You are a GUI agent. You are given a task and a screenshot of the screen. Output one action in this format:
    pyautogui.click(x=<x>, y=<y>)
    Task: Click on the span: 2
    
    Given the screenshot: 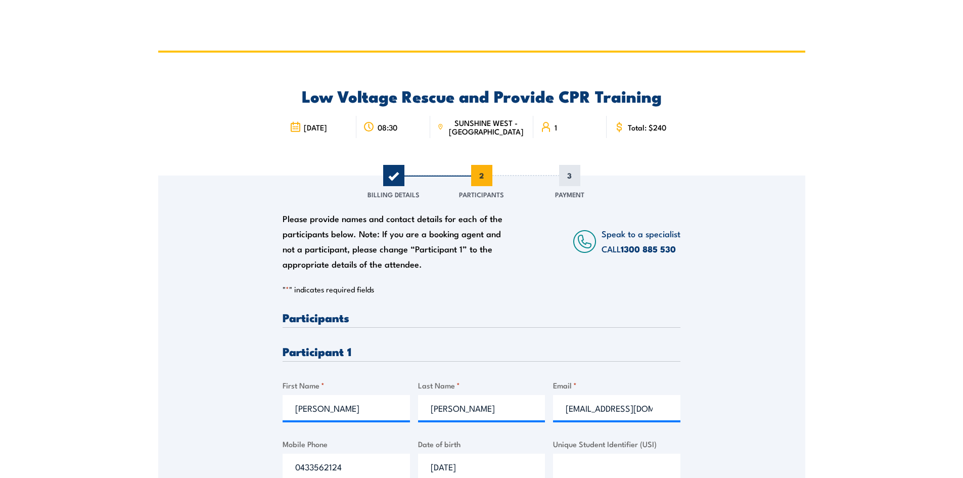 What is the action you would take?
    pyautogui.click(x=482, y=175)
    